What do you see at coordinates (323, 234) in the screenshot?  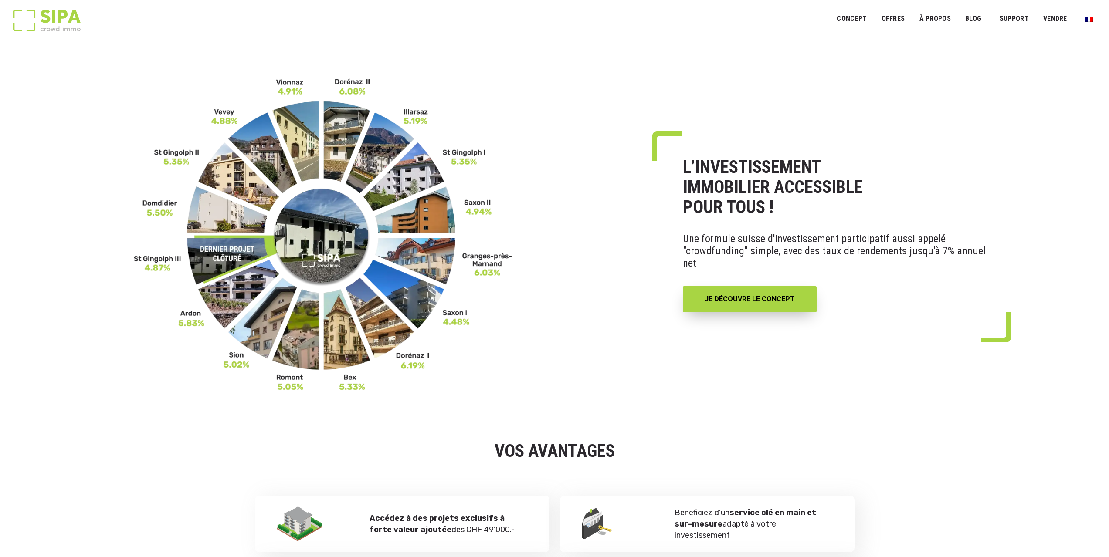 I see `img: FR-_3__11zon` at bounding box center [323, 234].